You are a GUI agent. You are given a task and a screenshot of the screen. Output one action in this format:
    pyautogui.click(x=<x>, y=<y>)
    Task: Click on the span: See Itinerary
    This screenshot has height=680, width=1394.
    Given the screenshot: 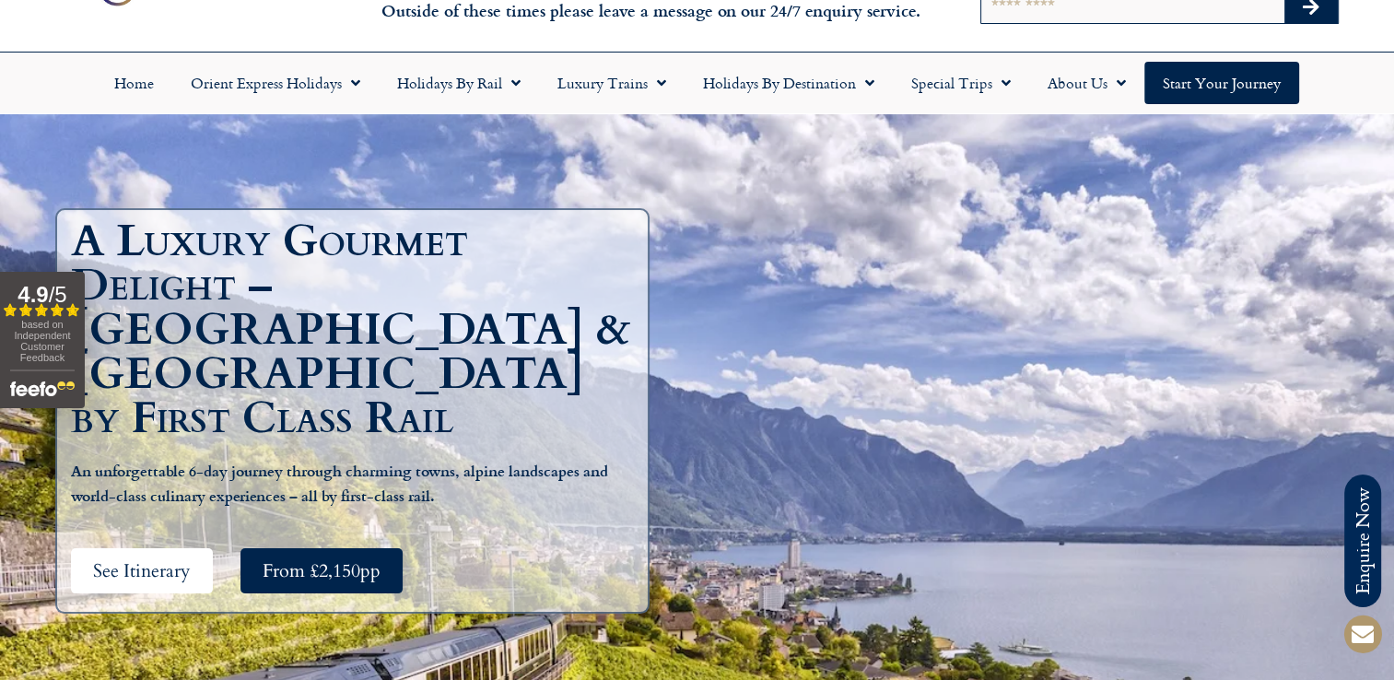 What is the action you would take?
    pyautogui.click(x=142, y=570)
    